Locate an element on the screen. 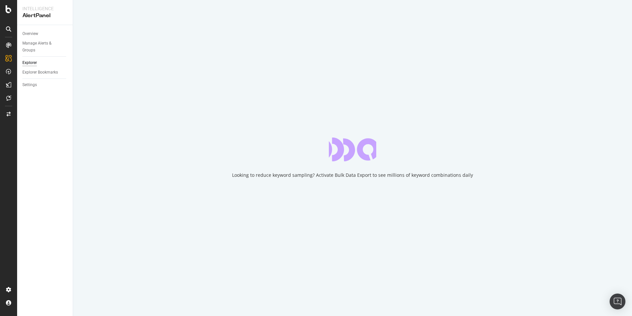  div: AlertPanel is located at coordinates (45, 15).